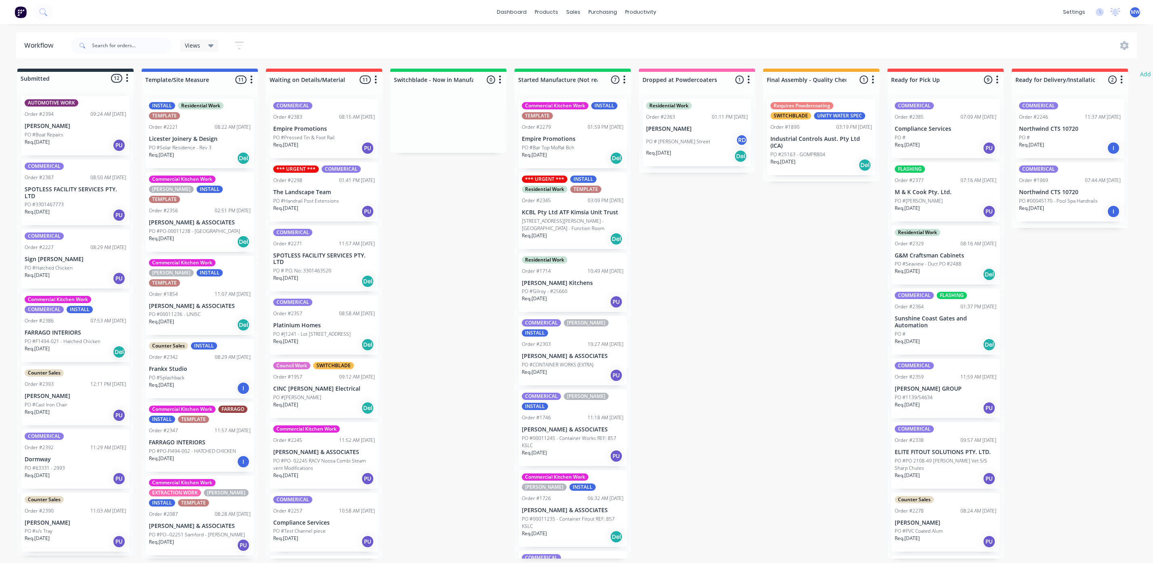 This screenshot has width=1153, height=563. Describe the element at coordinates (544, 260) in the screenshot. I see `div: Residential Work` at that location.